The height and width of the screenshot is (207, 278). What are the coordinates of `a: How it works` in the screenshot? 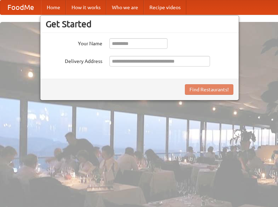 It's located at (86, 7).